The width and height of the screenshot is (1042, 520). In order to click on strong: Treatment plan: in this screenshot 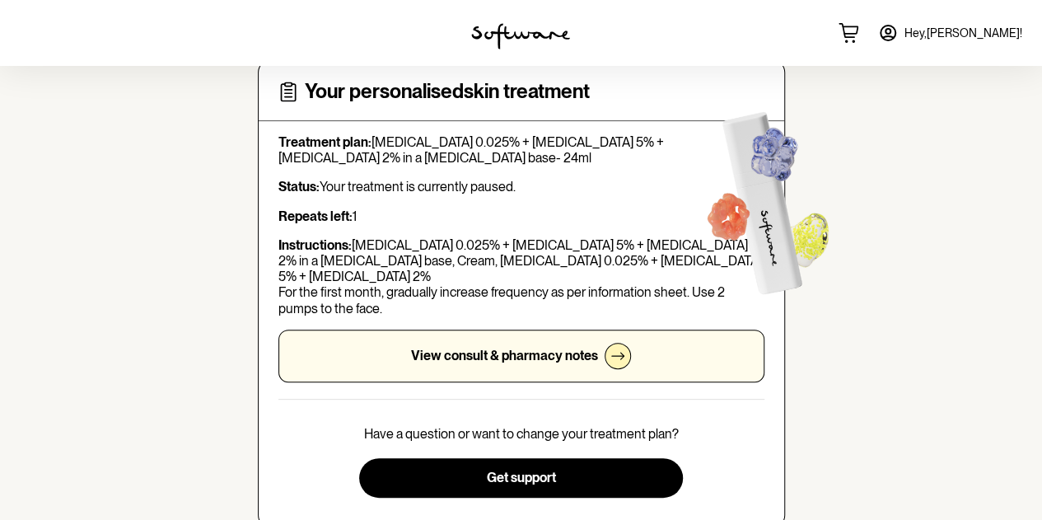, I will do `click(324, 142)`.